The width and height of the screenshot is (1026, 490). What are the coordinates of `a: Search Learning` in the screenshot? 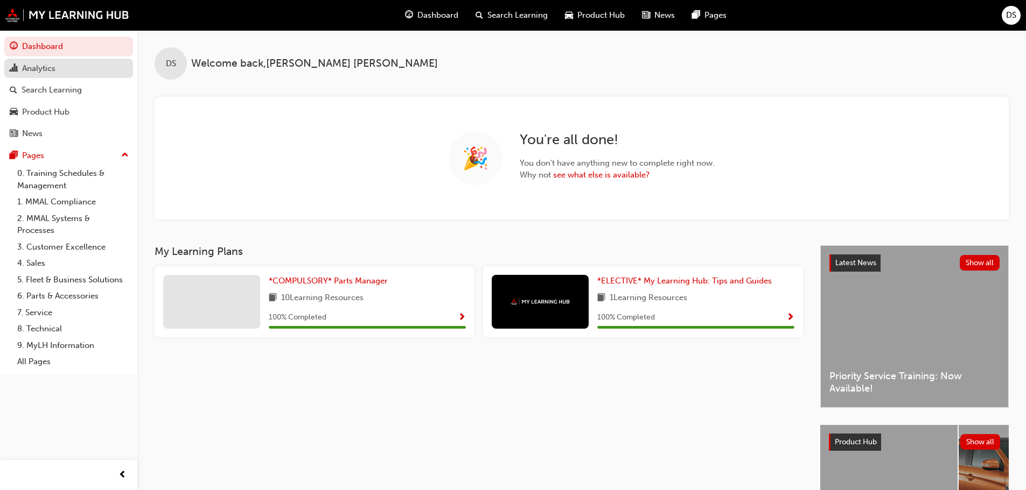 It's located at (68, 90).